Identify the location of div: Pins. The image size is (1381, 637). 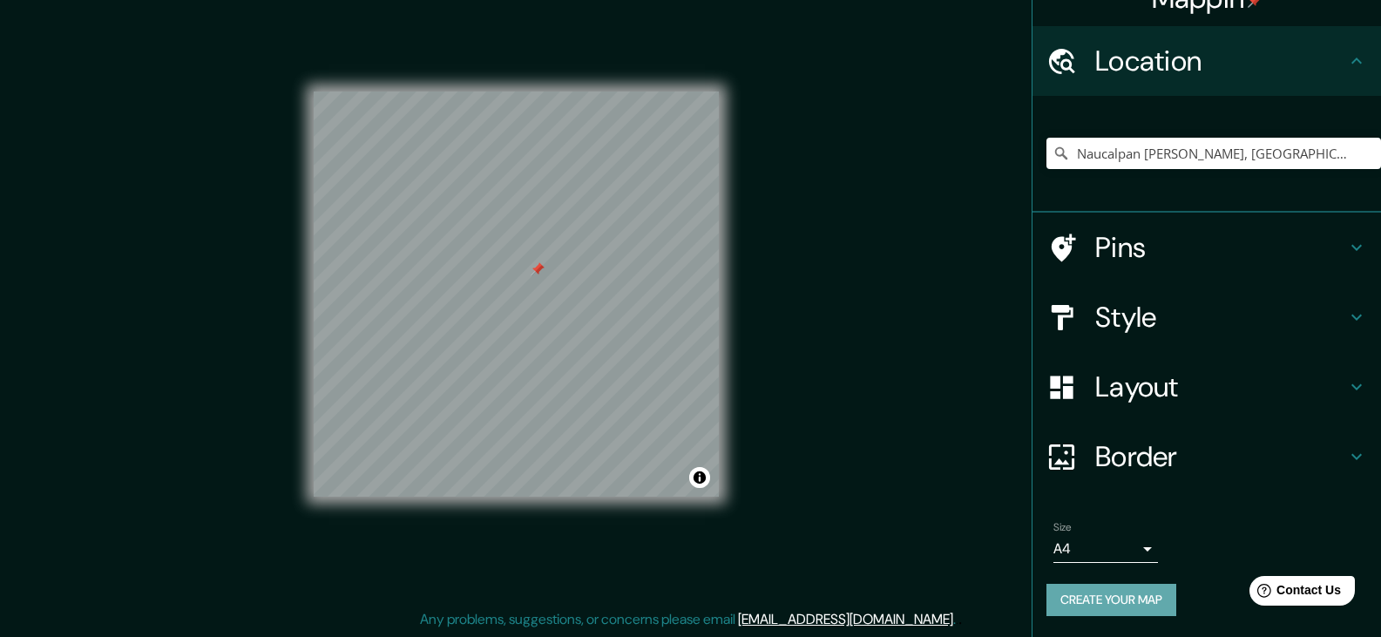
(1207, 247).